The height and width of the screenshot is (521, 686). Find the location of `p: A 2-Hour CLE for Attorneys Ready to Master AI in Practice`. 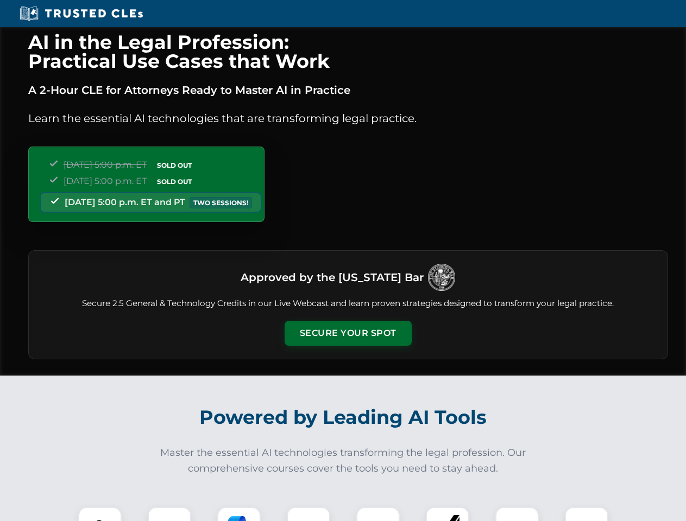

p: A 2-Hour CLE for Attorneys Ready to Master AI in Practice is located at coordinates (348, 90).